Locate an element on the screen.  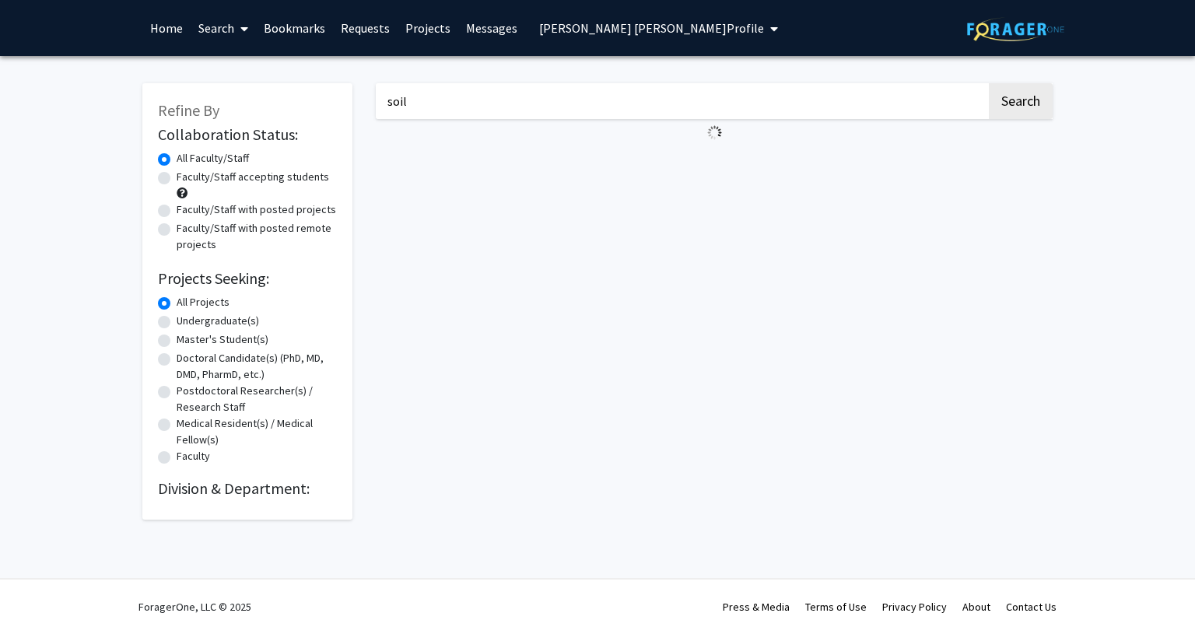
img: ForagerOne Logo is located at coordinates (1016, 29).